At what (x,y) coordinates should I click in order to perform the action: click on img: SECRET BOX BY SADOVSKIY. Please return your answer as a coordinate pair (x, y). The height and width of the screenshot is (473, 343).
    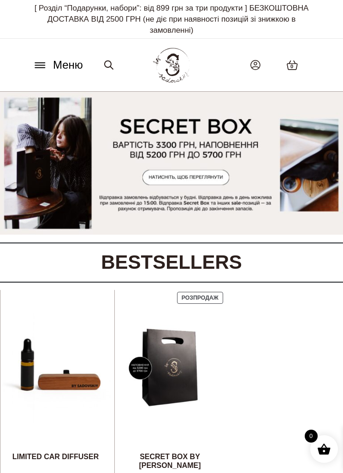
    Looking at the image, I should click on (169, 368).